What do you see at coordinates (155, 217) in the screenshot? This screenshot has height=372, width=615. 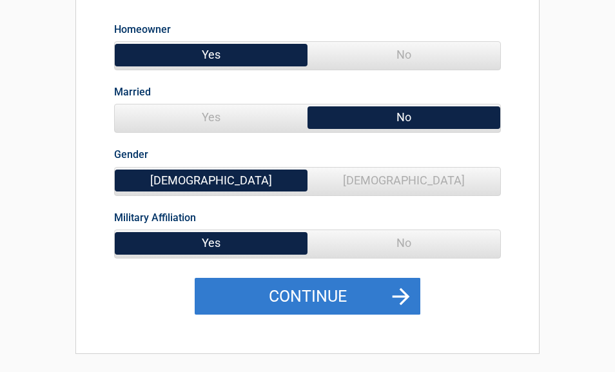 I see `label: Military Affiliation` at bounding box center [155, 217].